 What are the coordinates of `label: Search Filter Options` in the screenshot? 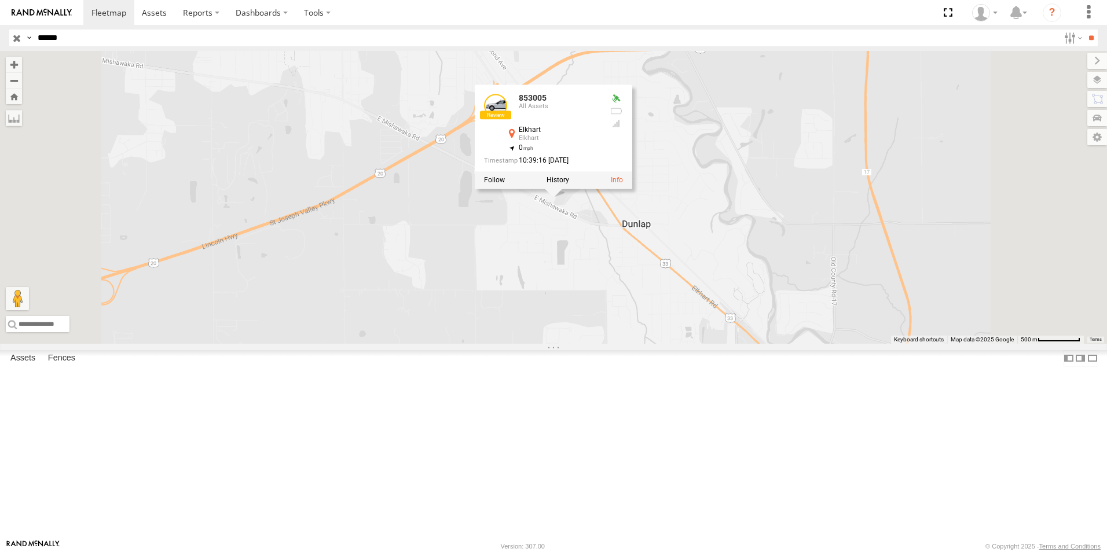 It's located at (1071, 38).